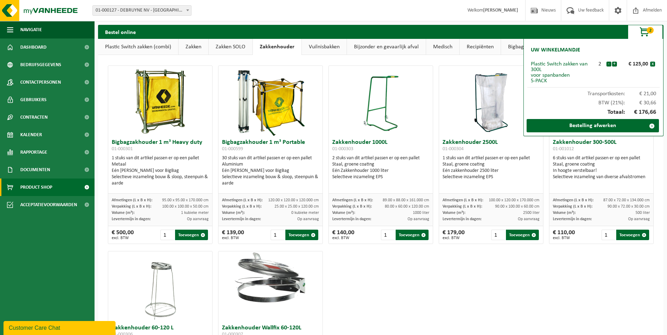 The width and height of the screenshot is (667, 335). What do you see at coordinates (592, 126) in the screenshot?
I see `a: Bestelling afwerken` at bounding box center [592, 126].